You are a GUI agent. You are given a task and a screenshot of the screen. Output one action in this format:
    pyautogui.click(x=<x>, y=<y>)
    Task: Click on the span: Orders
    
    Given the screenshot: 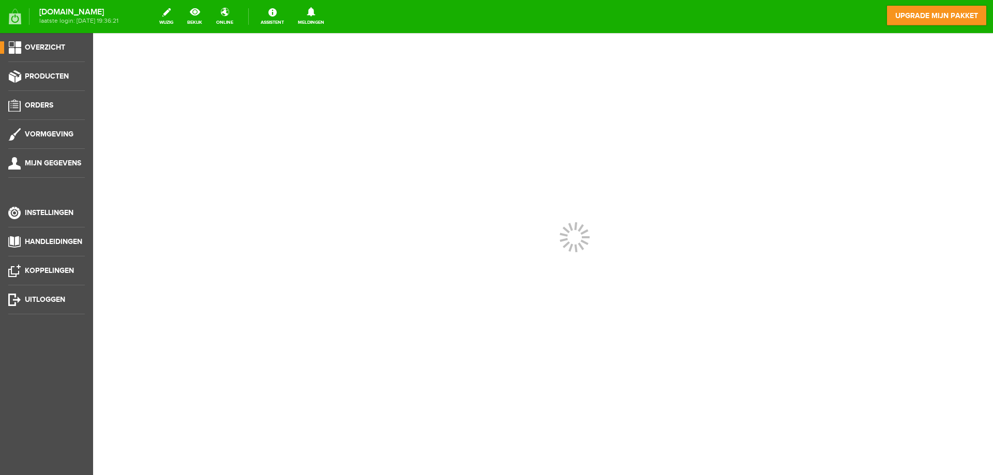 What is the action you would take?
    pyautogui.click(x=39, y=105)
    